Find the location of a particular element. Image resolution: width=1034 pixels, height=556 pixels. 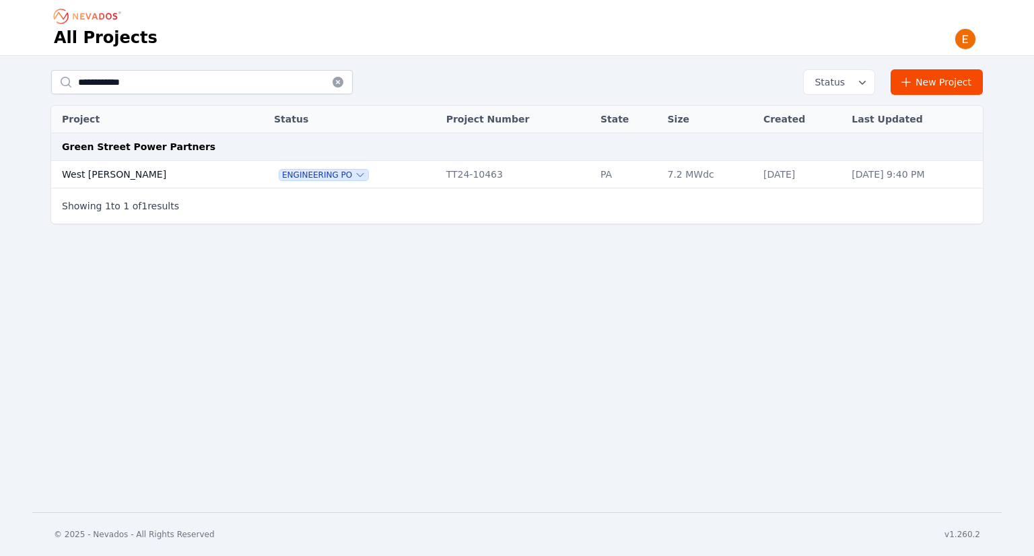

th: Last Updated is located at coordinates (913, 119).